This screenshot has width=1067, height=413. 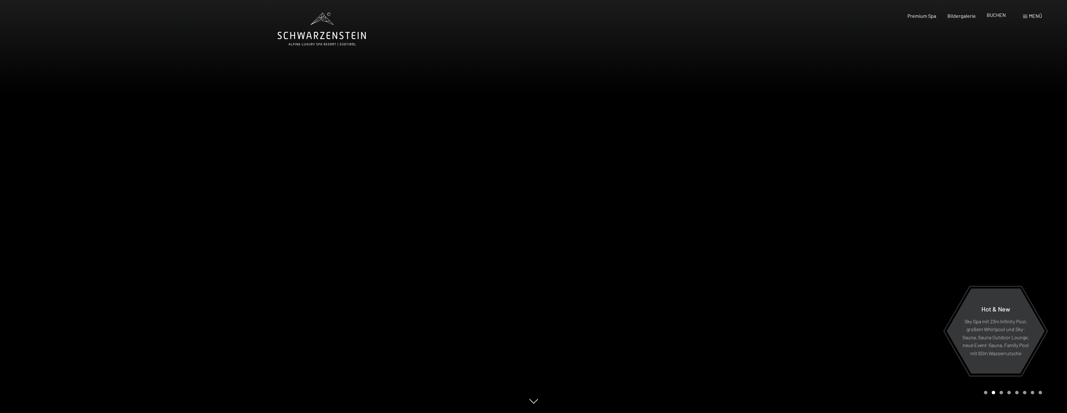 I want to click on div: Carousel Page 2 (Current Slide), so click(x=993, y=392).